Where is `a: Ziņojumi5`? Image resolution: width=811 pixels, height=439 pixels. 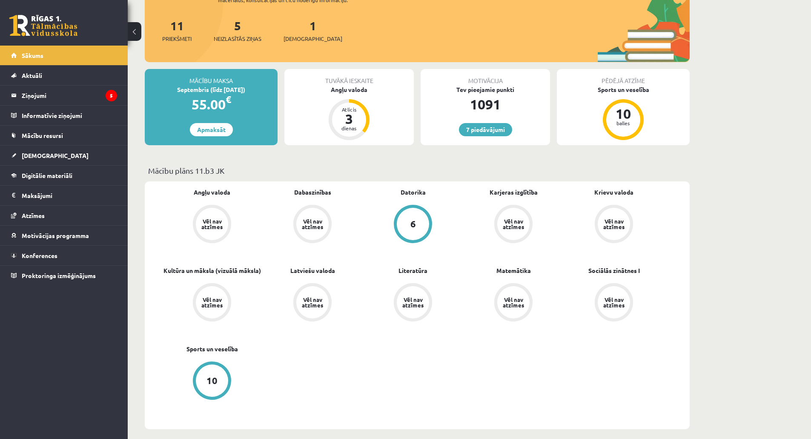 a: Ziņojumi5 is located at coordinates (64, 95).